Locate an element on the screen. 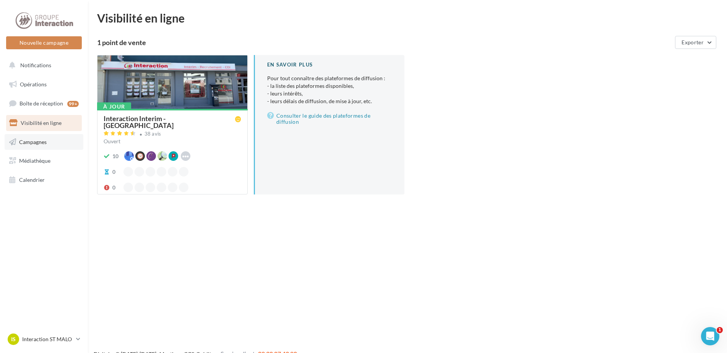 Image resolution: width=727 pixels, height=353 pixels. a: Médiathèque is located at coordinates (44, 161).